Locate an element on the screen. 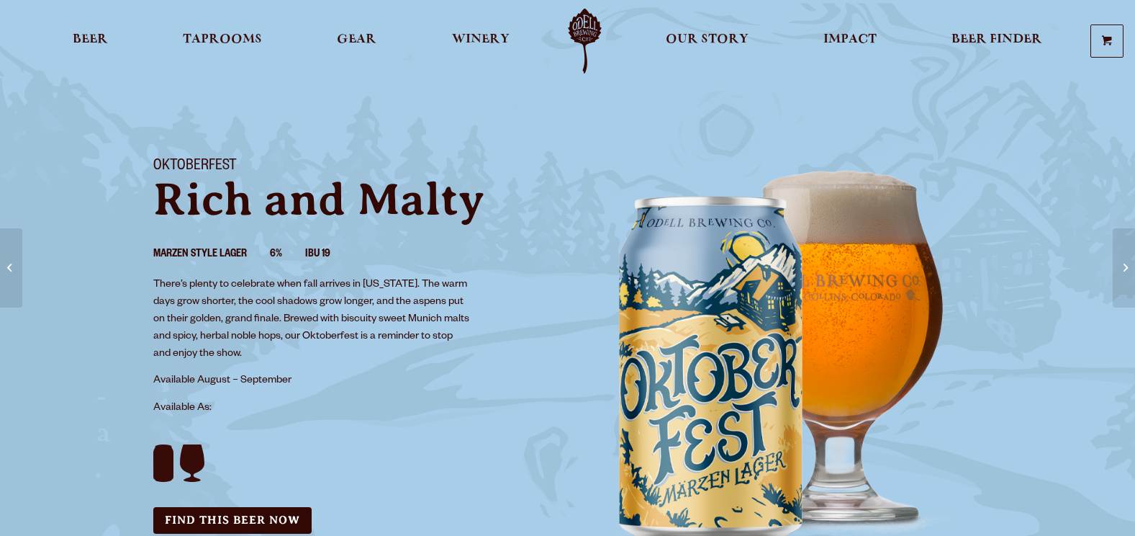 The width and height of the screenshot is (1135, 536). a: Find this Beer Now is located at coordinates (233, 520).